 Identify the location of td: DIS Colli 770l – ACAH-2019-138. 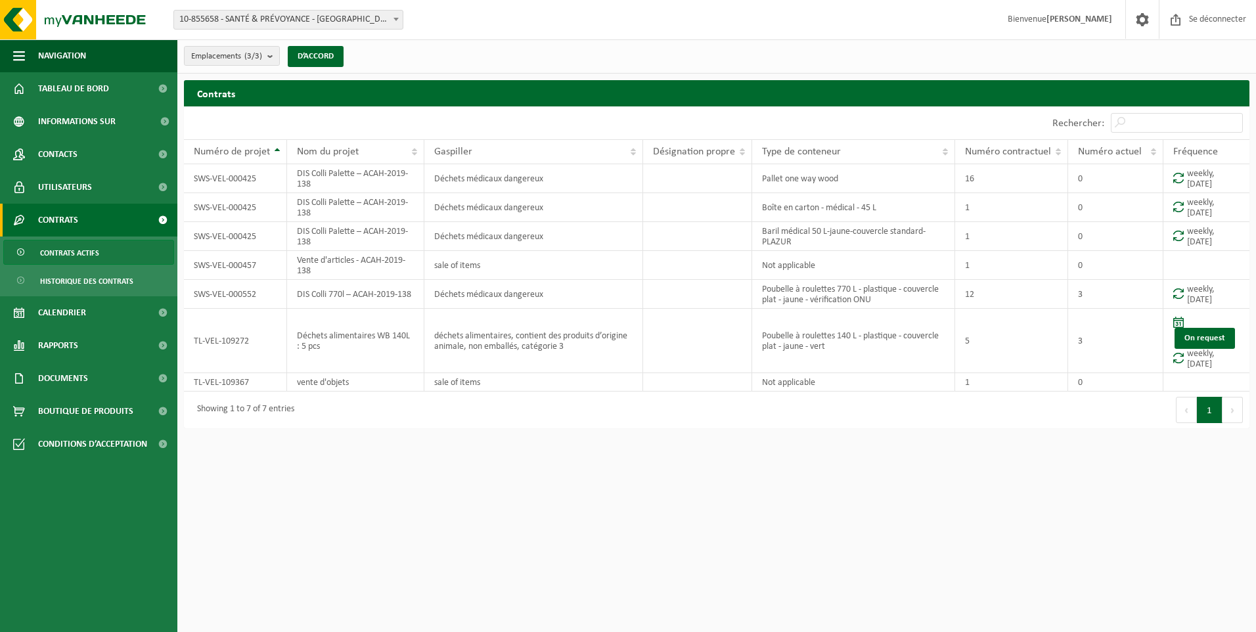
(355, 294).